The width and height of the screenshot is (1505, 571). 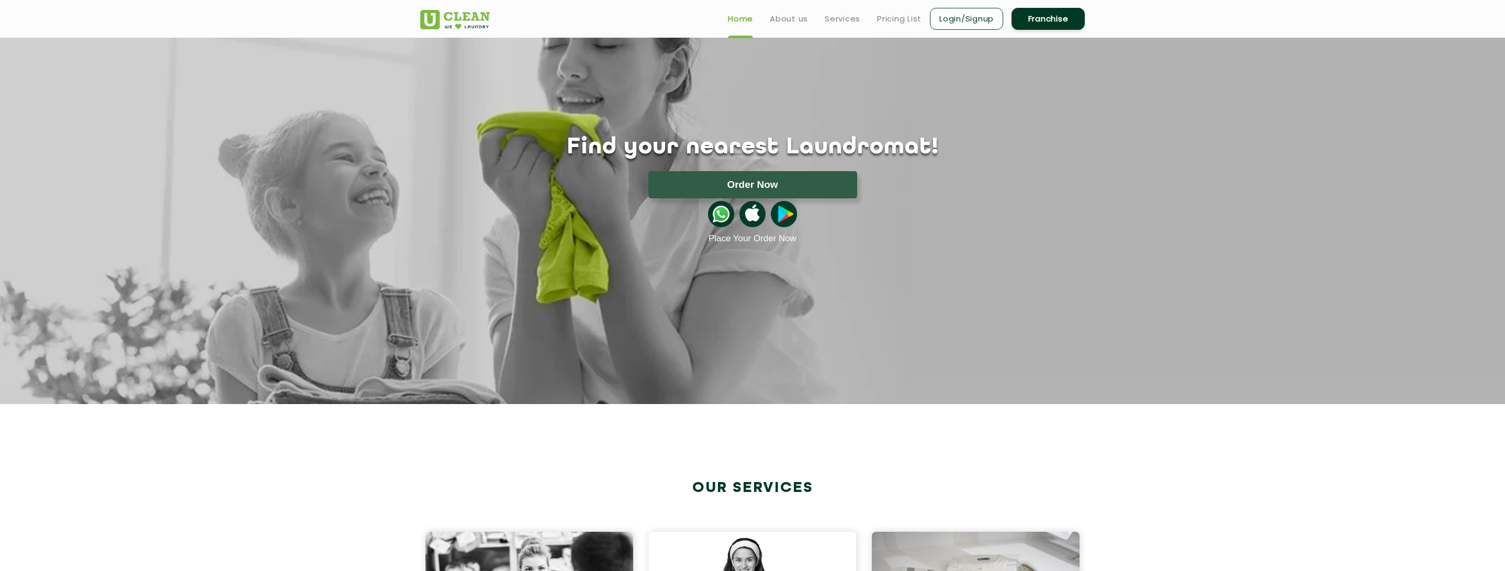 I want to click on a: Franchise, so click(x=1048, y=19).